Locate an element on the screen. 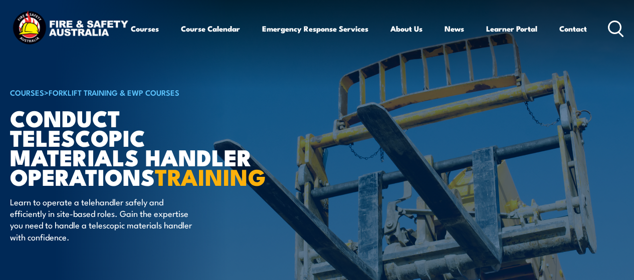 The height and width of the screenshot is (280, 634). a: Courses is located at coordinates (145, 29).